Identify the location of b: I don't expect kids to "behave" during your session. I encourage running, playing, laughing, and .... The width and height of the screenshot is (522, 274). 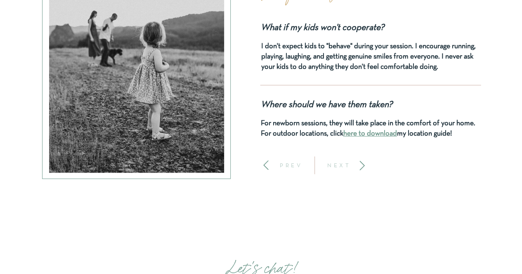
(368, 57).